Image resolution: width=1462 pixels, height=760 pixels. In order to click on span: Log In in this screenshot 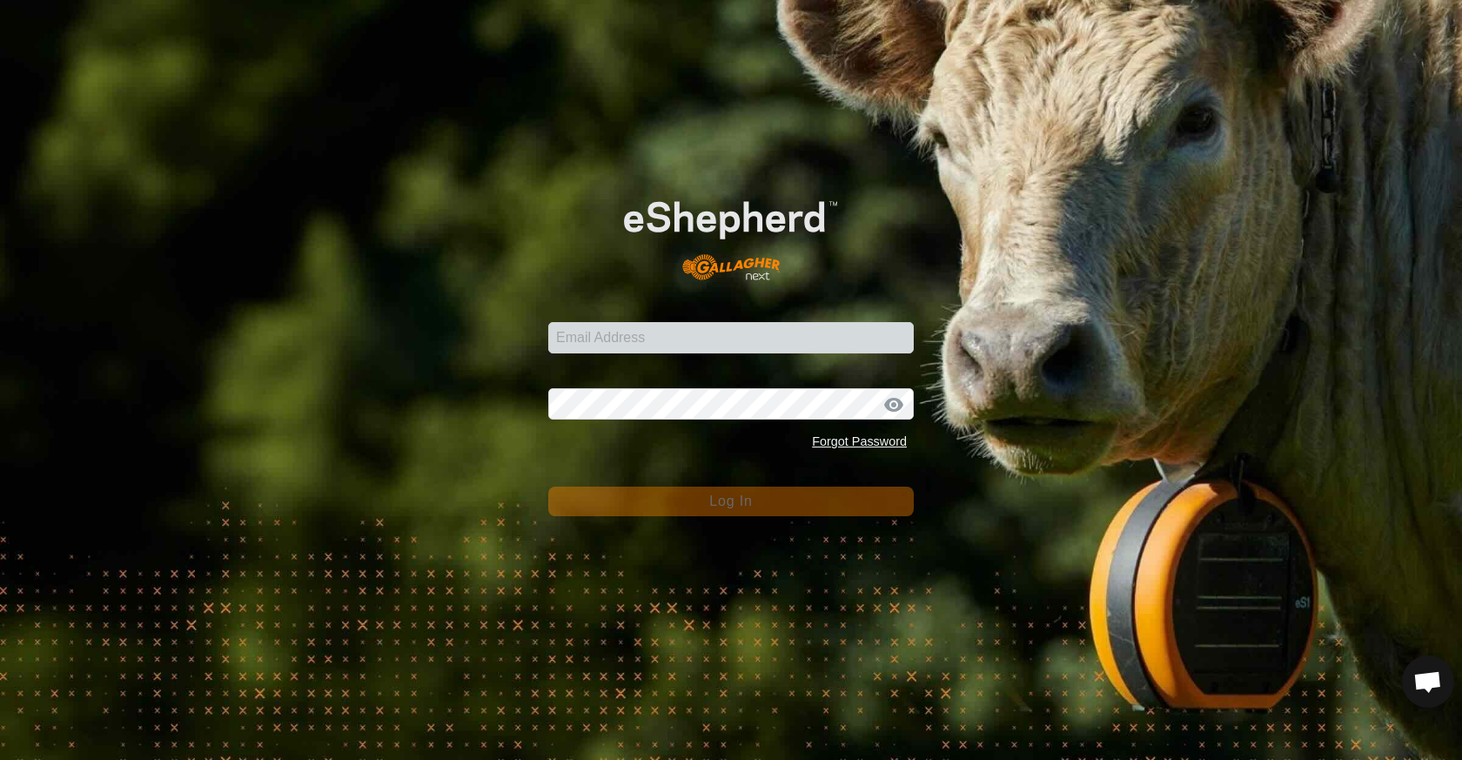, I will do `click(730, 500)`.